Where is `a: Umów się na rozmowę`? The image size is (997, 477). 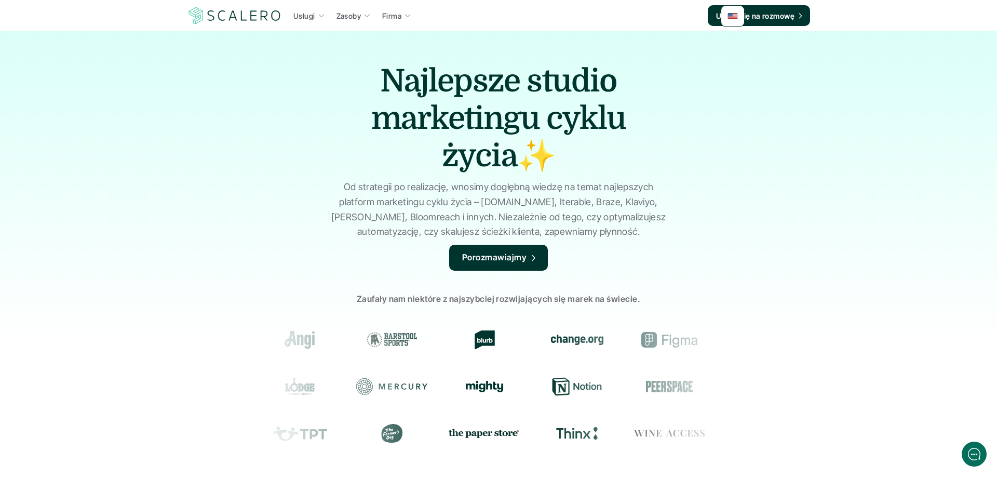 a: Umów się na rozmowę is located at coordinates (759, 16).